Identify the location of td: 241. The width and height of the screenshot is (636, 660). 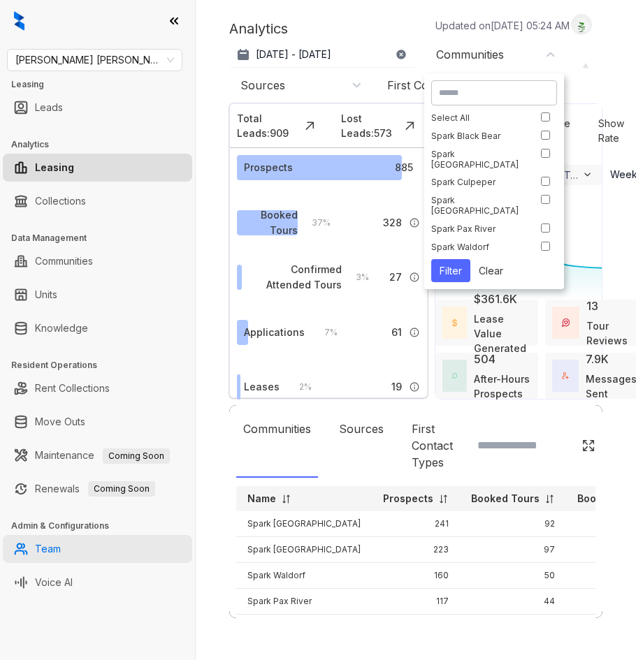
(416, 524).